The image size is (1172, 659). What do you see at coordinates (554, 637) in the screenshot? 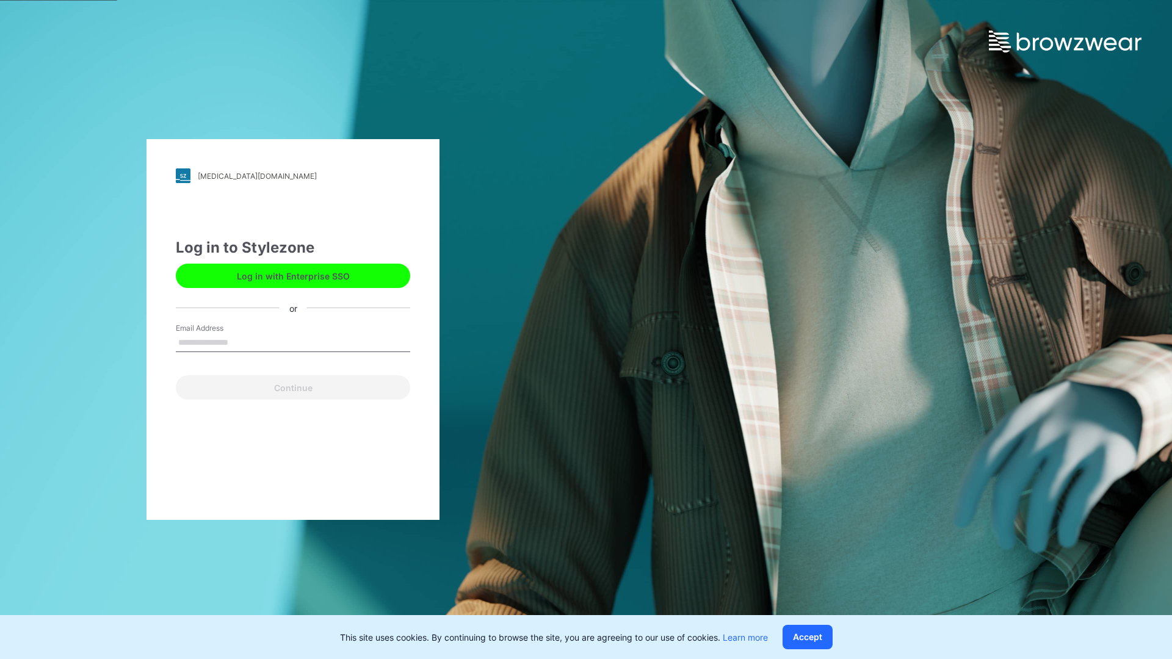
I see `p: This site uses cookies. By continuing to browse the site, you are agreeing to our use of cookies.` at bounding box center [554, 637].